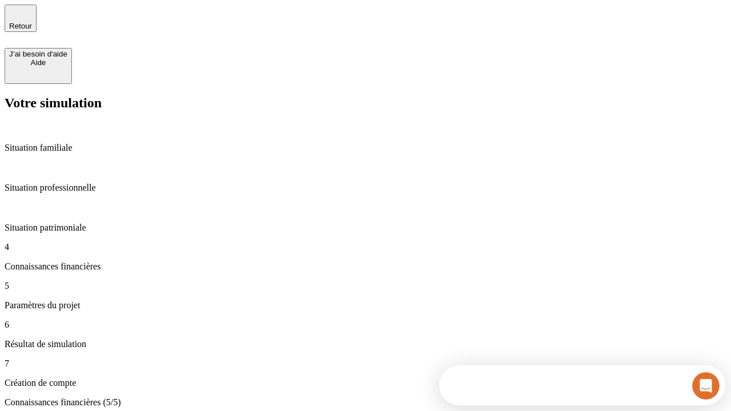 The width and height of the screenshot is (731, 411). Describe the element at coordinates (366, 325) in the screenshot. I see `p: 6` at that location.